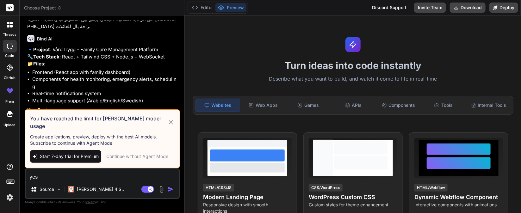 The image size is (521, 213). What do you see at coordinates (71, 190) in the screenshot?
I see `img: Claude 4 Sonnet` at bounding box center [71, 190].